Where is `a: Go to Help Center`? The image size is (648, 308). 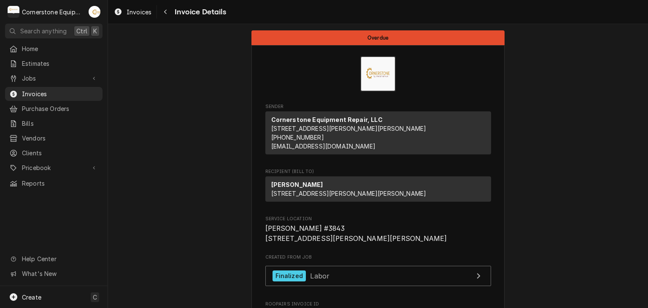
a: Go to Help Center is located at coordinates (54, 259).